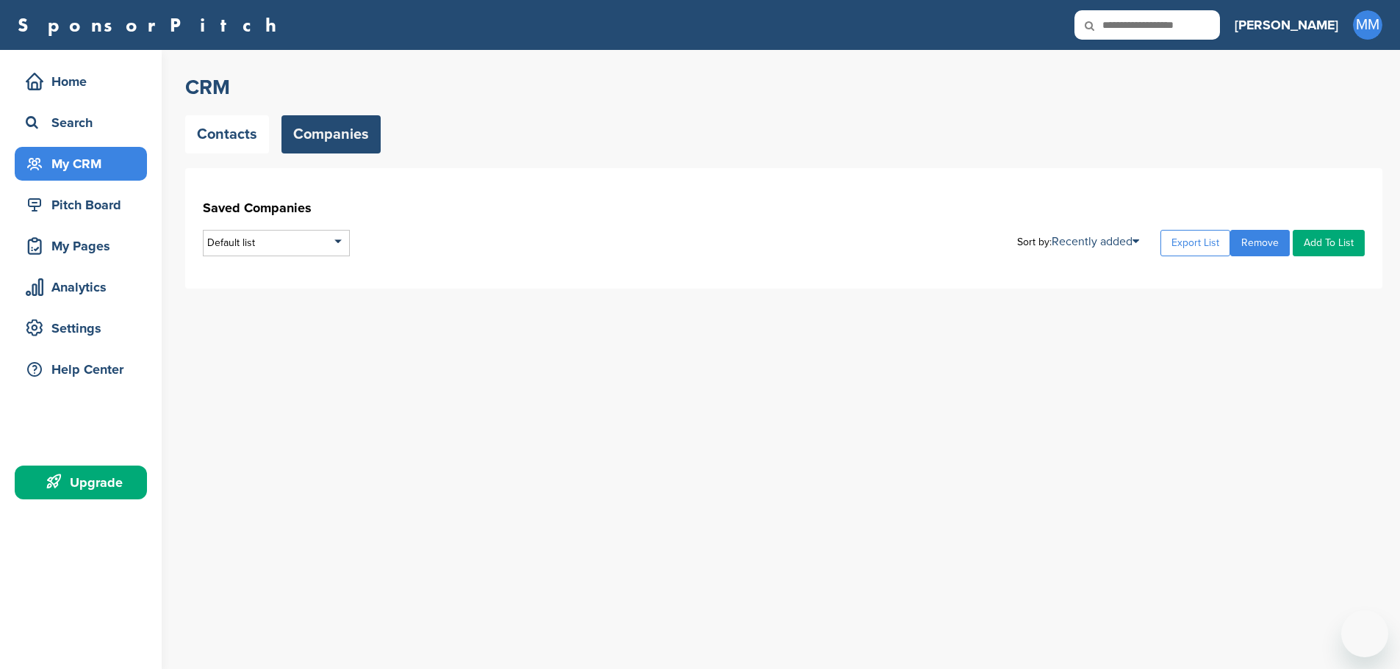 The image size is (1400, 669). I want to click on a: SponsorPitch, so click(151, 25).